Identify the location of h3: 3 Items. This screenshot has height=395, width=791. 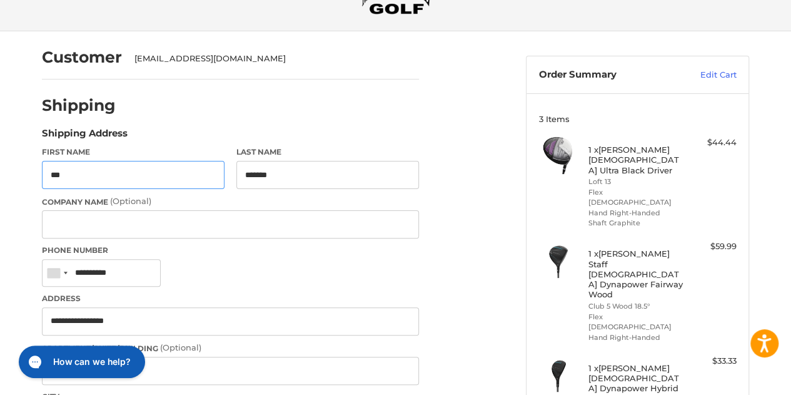
(638, 119).